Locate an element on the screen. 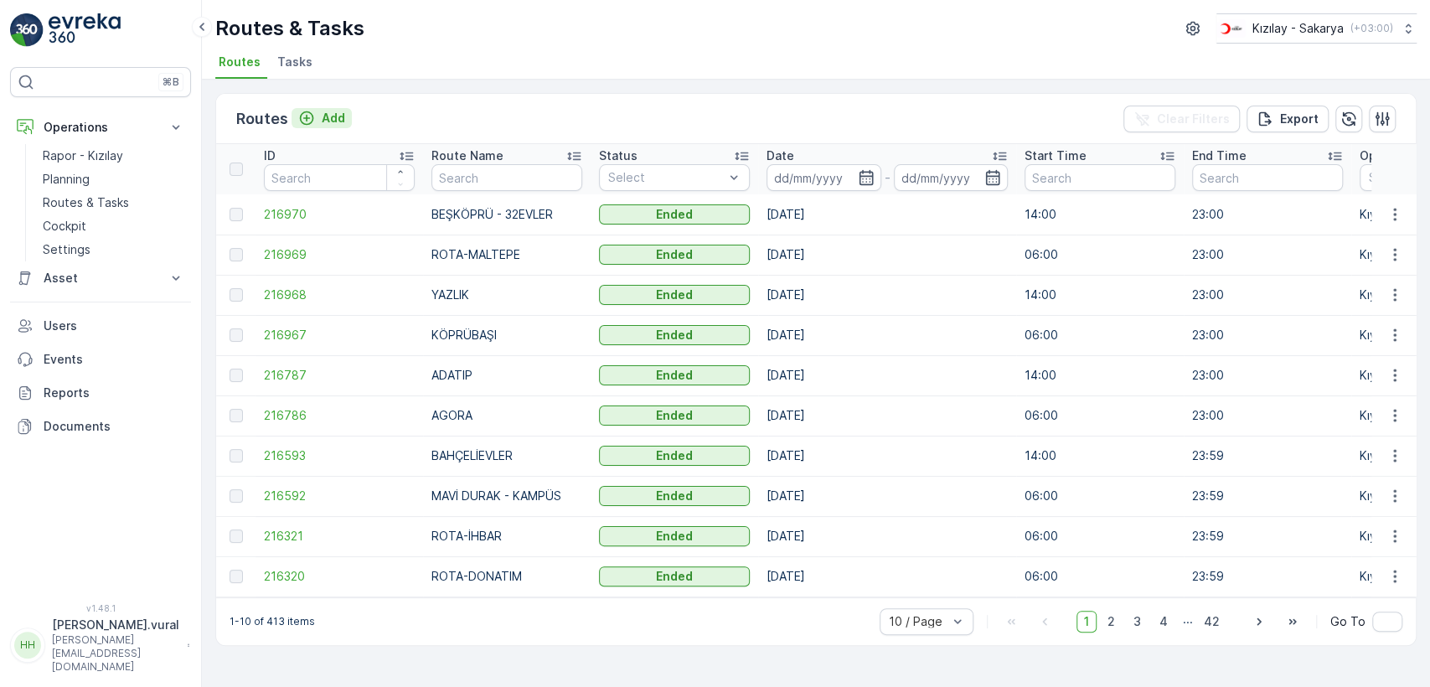 The image size is (1430, 687). td: ROTA-MALTEPE is located at coordinates (507, 255).